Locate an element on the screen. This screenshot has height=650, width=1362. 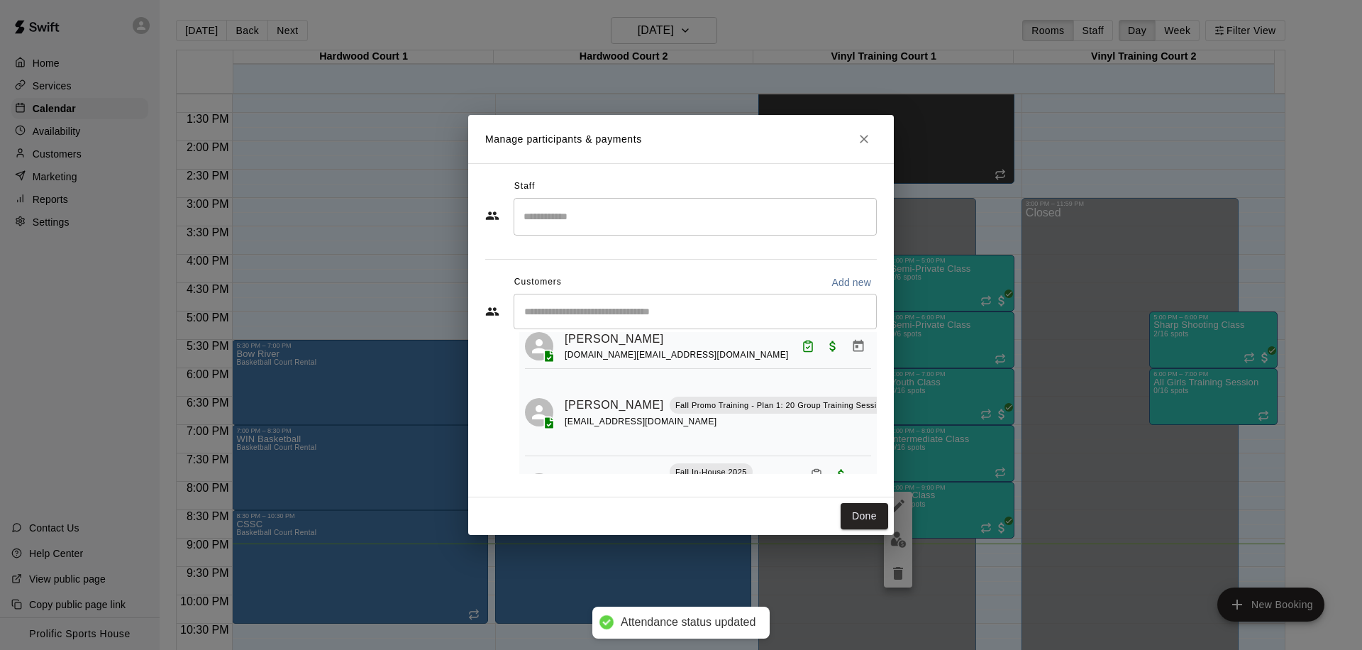
button: Manage bookings & payment is located at coordinates (858, 346).